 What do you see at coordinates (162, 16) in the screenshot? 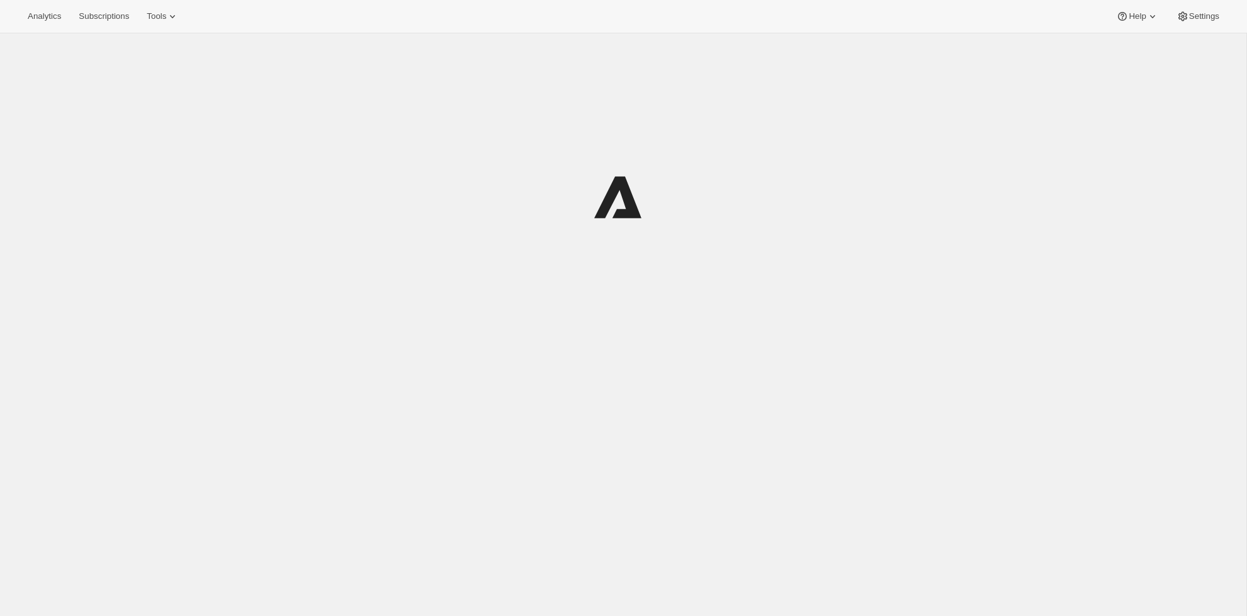
I see `button: Tools` at bounding box center [162, 16].